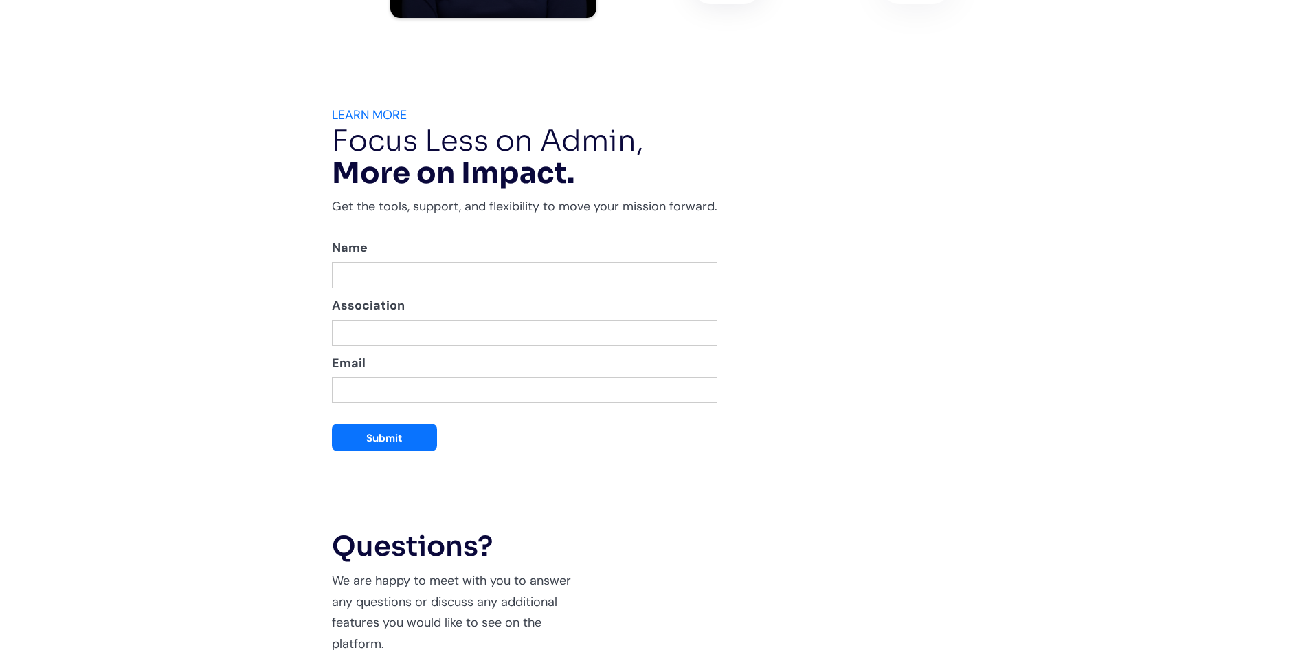 This screenshot has width=1309, height=650. I want to click on label: Name, so click(524, 247).